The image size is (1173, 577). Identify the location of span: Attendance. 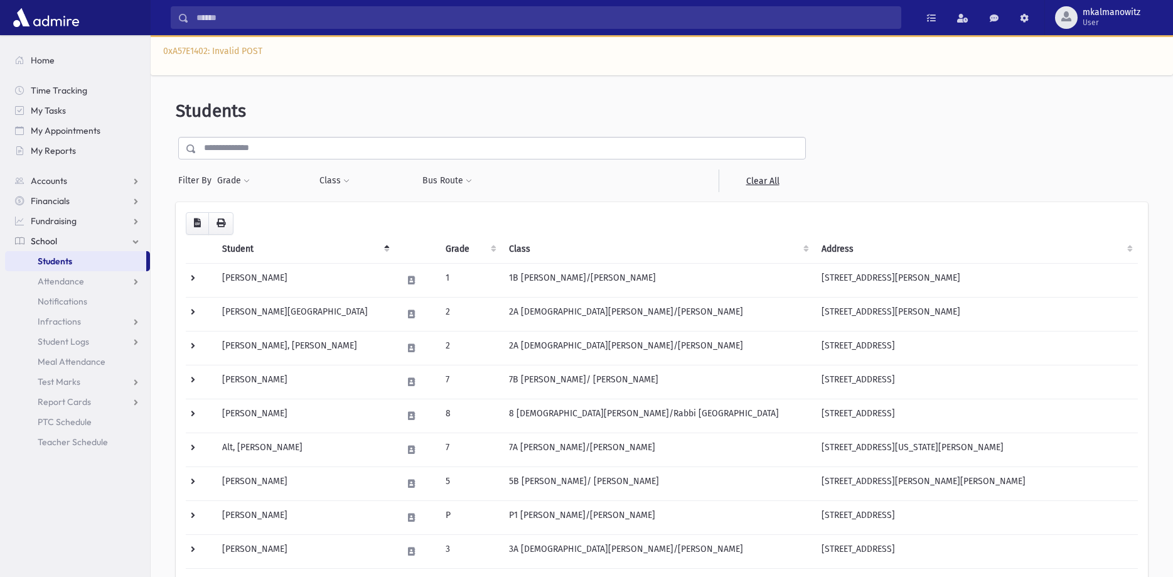
(61, 281).